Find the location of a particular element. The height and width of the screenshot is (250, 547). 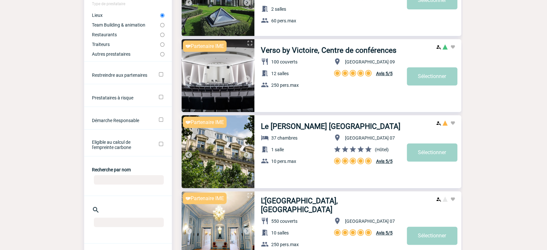

span: 550 couverts is located at coordinates (284, 221).